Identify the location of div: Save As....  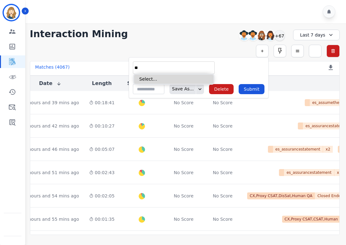
(182, 89).